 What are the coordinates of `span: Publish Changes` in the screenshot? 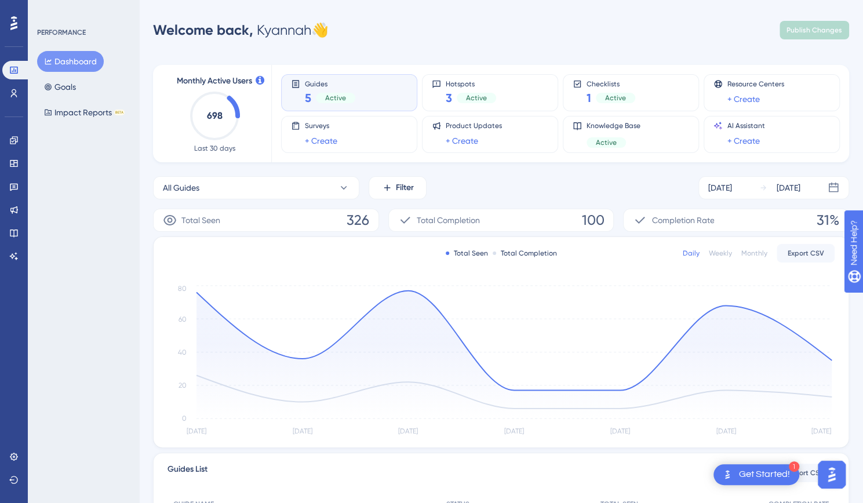 It's located at (814, 30).